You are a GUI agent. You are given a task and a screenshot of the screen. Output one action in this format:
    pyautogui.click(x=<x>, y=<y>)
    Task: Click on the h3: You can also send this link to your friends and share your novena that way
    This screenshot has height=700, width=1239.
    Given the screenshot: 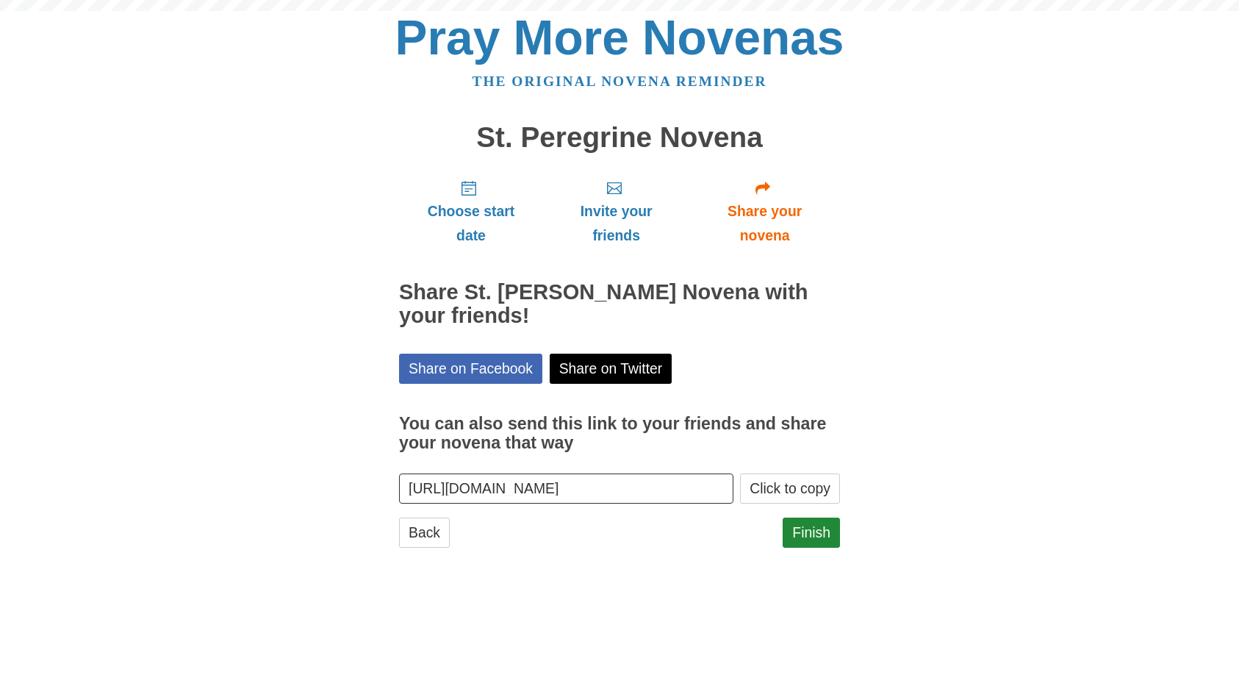 What is the action you would take?
    pyautogui.click(x=620, y=433)
    